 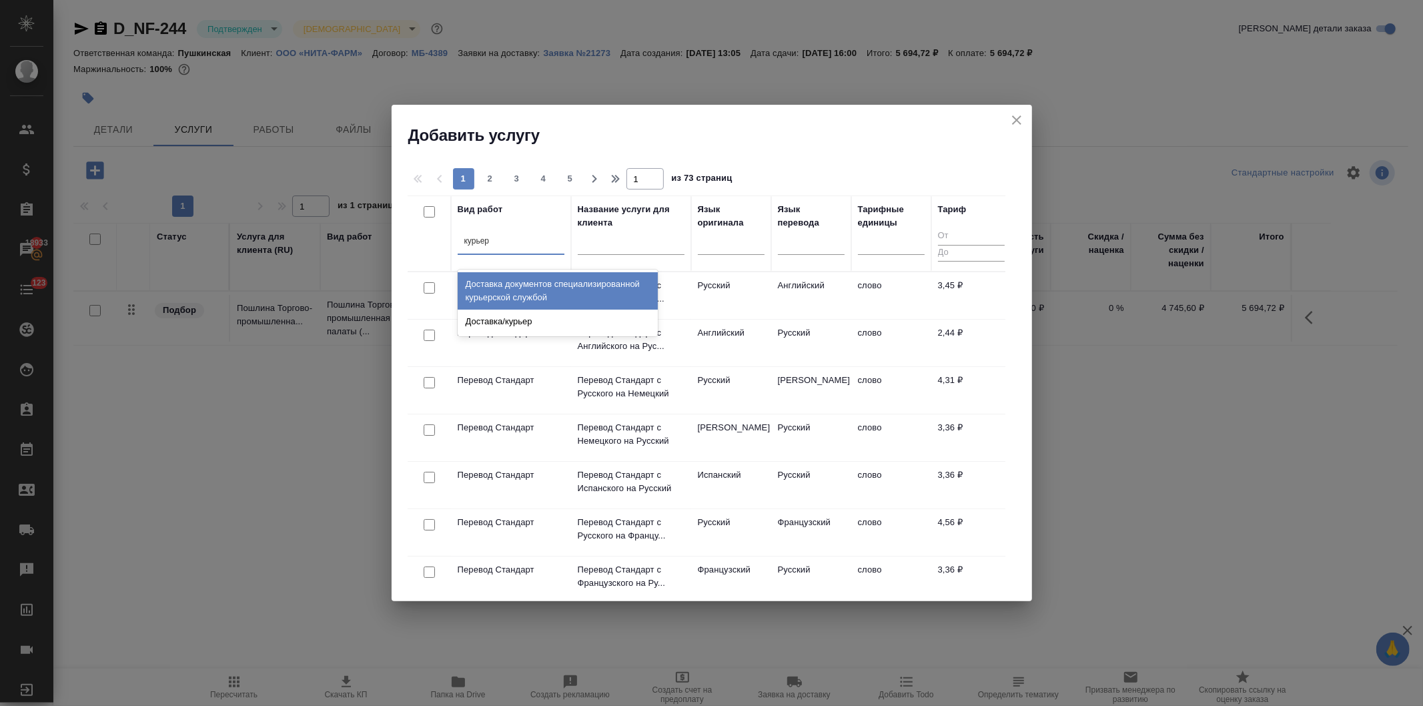 I want to click on button: 5, so click(x=570, y=179).